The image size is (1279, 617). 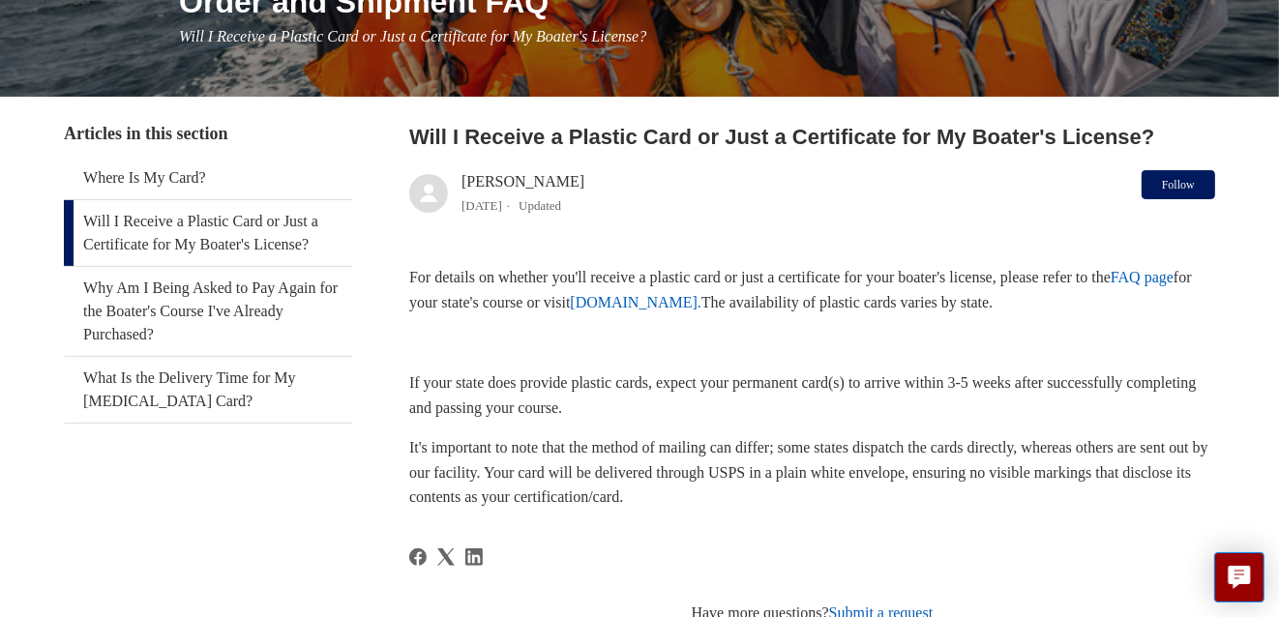 I want to click on svg: Share this page on LinkedIn, so click(x=474, y=557).